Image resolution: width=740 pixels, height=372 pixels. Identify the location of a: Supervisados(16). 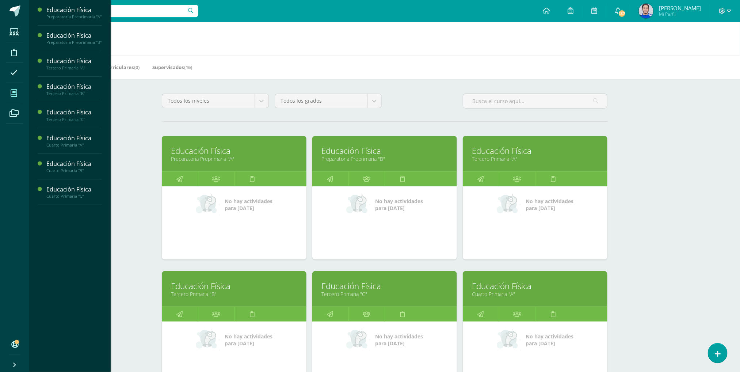
(172, 67).